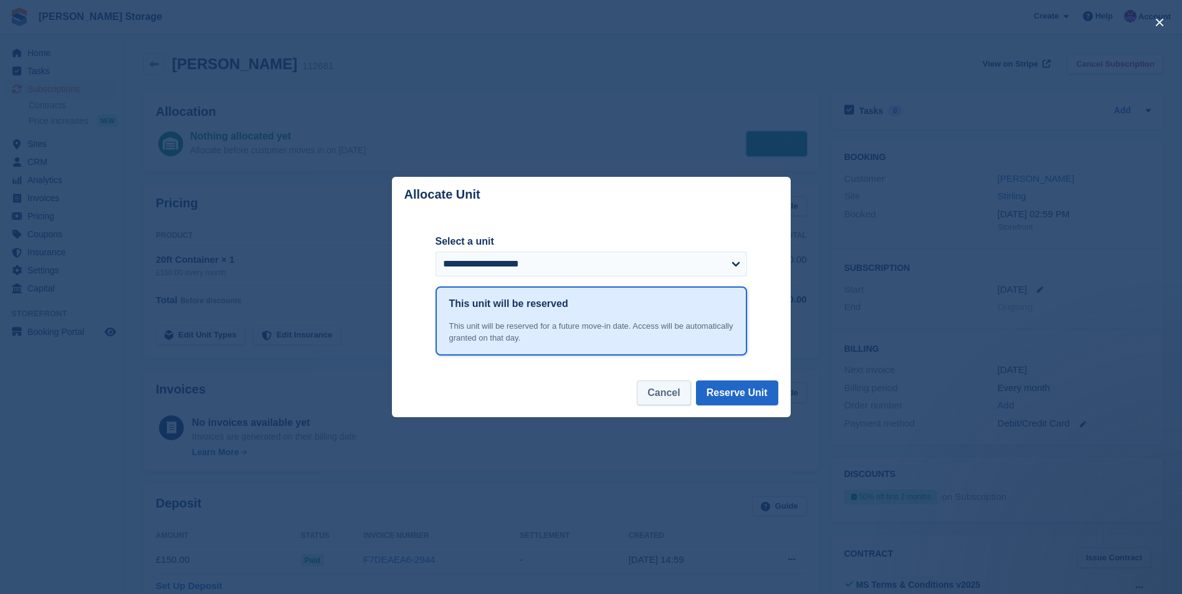  Describe the element at coordinates (737, 393) in the screenshot. I see `button: Reserve Unit` at that location.